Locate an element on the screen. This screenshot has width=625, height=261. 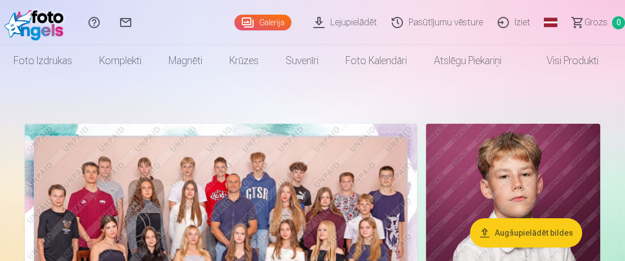
a: Visi produkti is located at coordinates (564, 61).